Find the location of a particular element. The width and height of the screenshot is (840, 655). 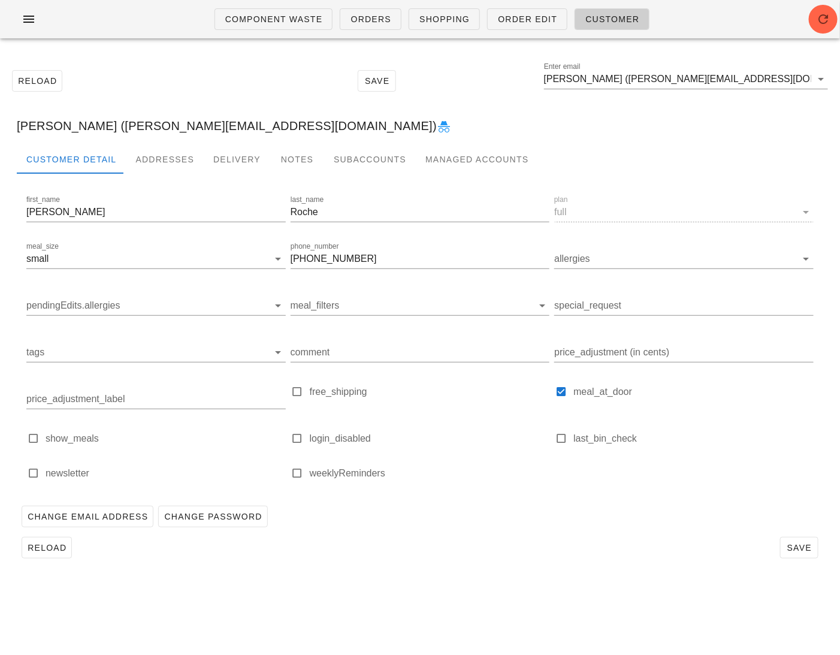

a: Shopping is located at coordinates (444, 19).